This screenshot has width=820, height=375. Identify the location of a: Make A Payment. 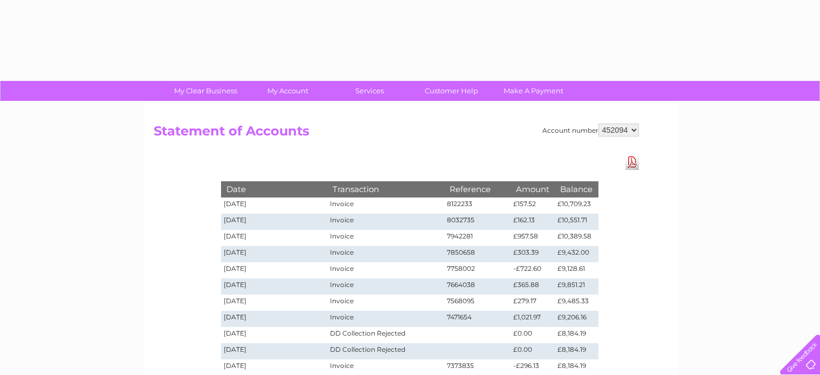
(533, 91).